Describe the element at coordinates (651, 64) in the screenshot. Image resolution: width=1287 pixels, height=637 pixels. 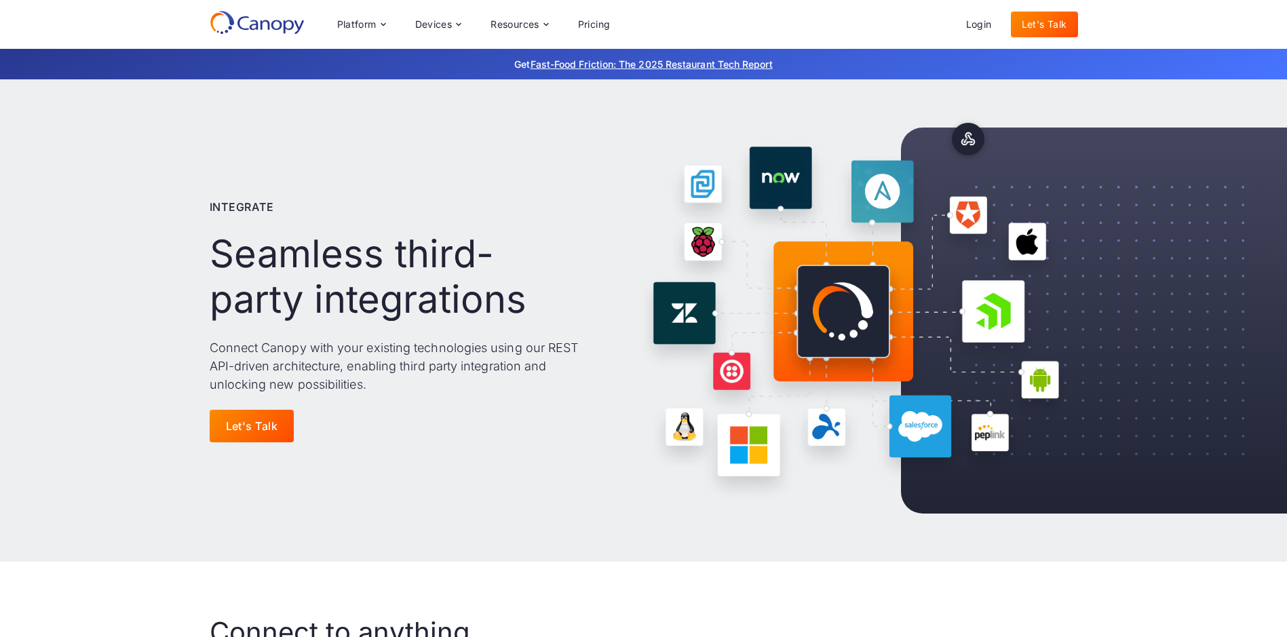
I see `a: Fast-Food Friction: The 2025 Restaurant Tech Report` at that location.